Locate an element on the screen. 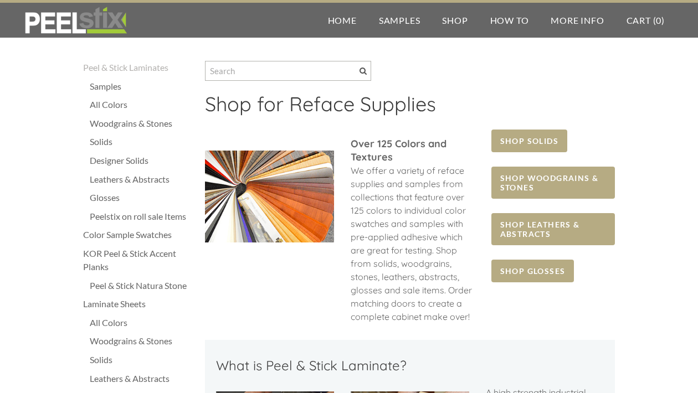  span: SHOP WOODGRAINS & STONES is located at coordinates (553, 183).